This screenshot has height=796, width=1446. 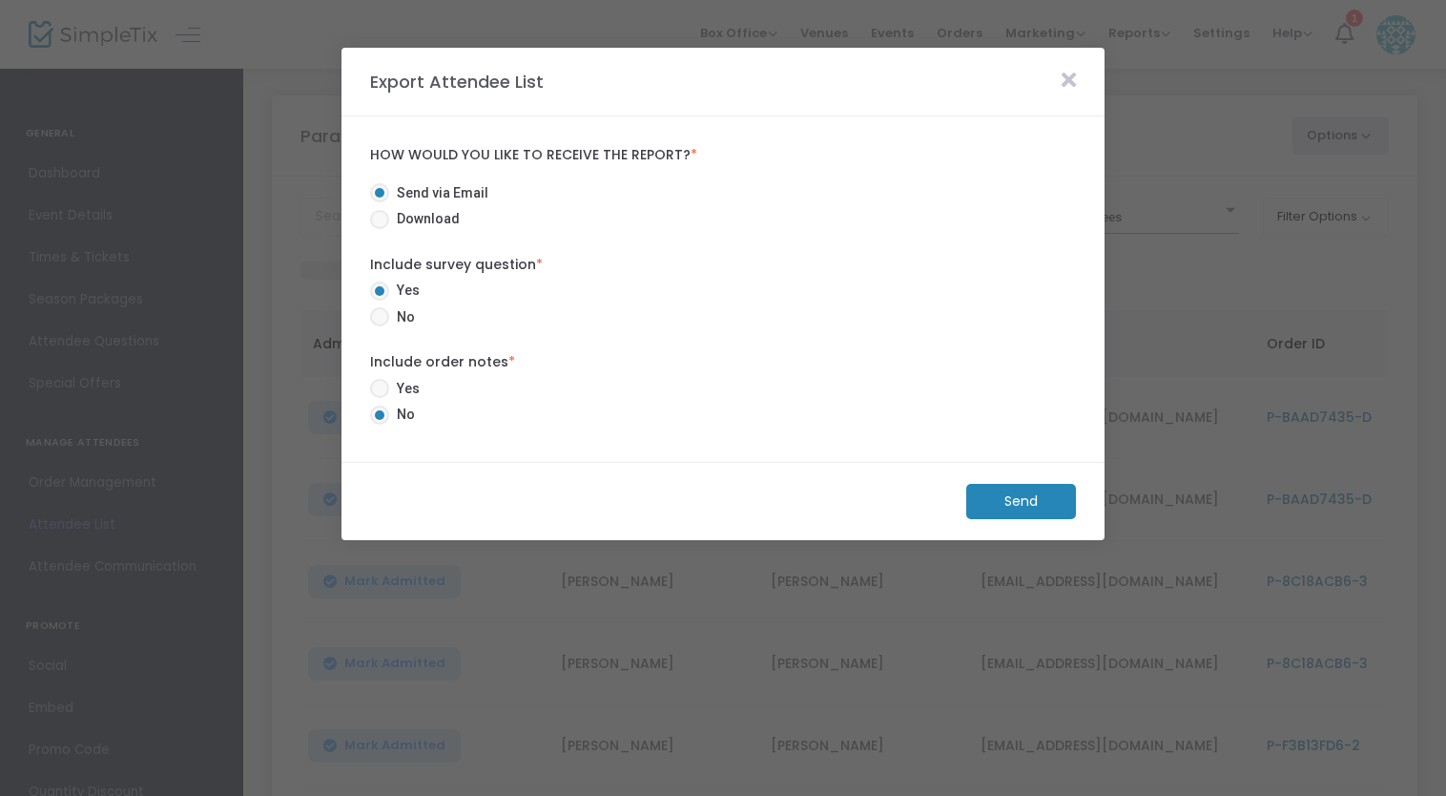 What do you see at coordinates (439, 193) in the screenshot?
I see `span: Send via Email` at bounding box center [439, 193].